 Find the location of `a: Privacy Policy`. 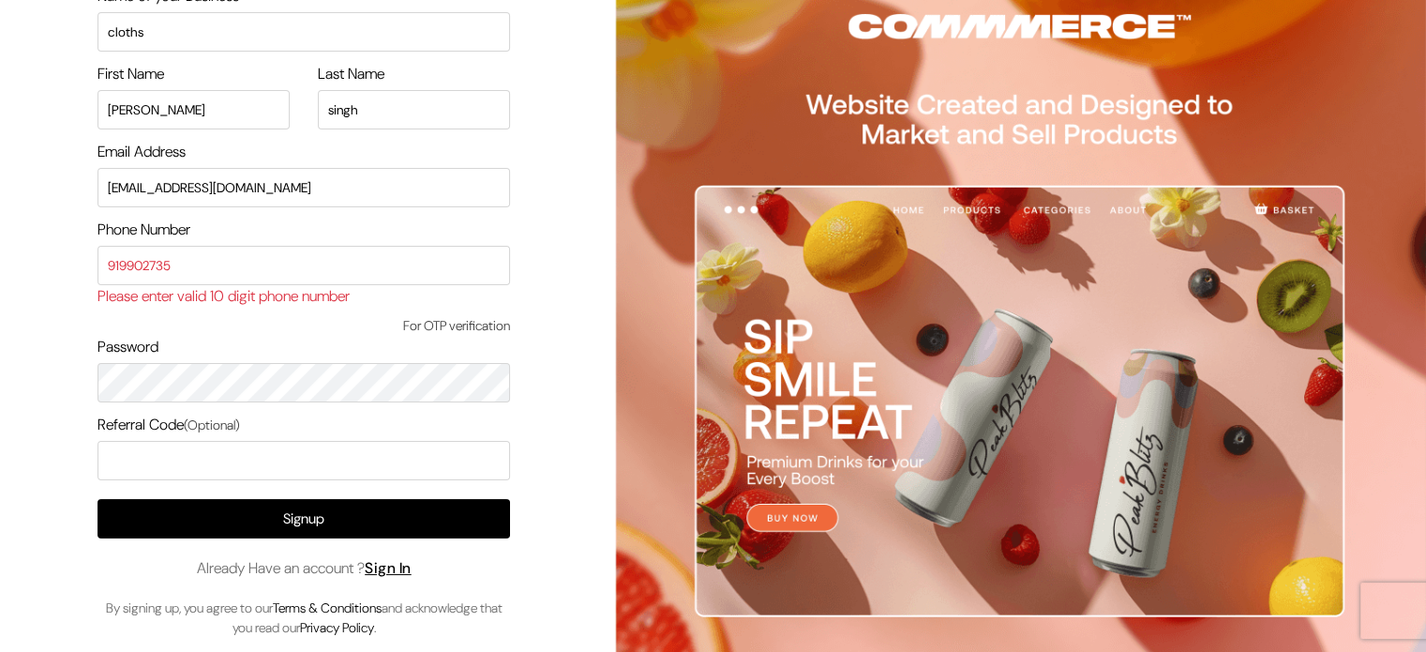

a: Privacy Policy is located at coordinates (337, 627).